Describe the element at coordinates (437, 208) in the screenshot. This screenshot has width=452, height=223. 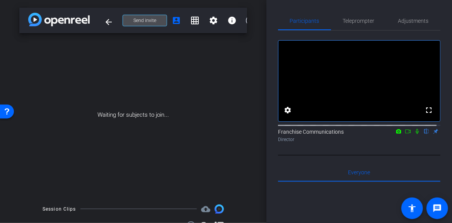
I see `mat-icon: message` at that location.